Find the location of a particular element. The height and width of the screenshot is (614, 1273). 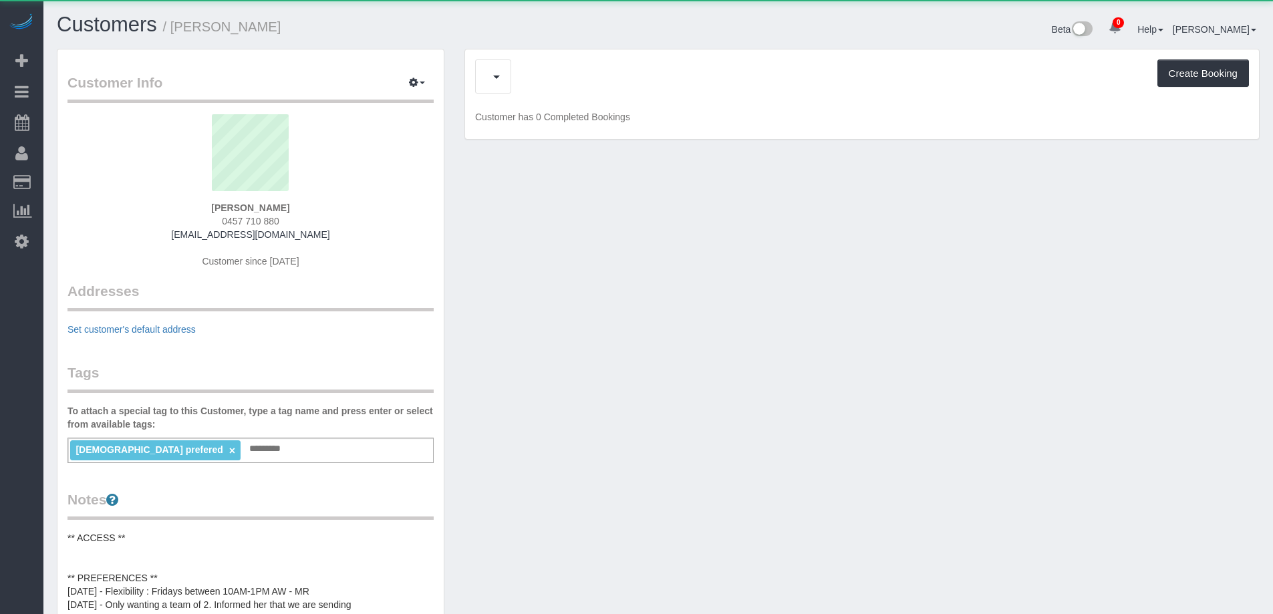

legend: Notes is located at coordinates (251, 505).